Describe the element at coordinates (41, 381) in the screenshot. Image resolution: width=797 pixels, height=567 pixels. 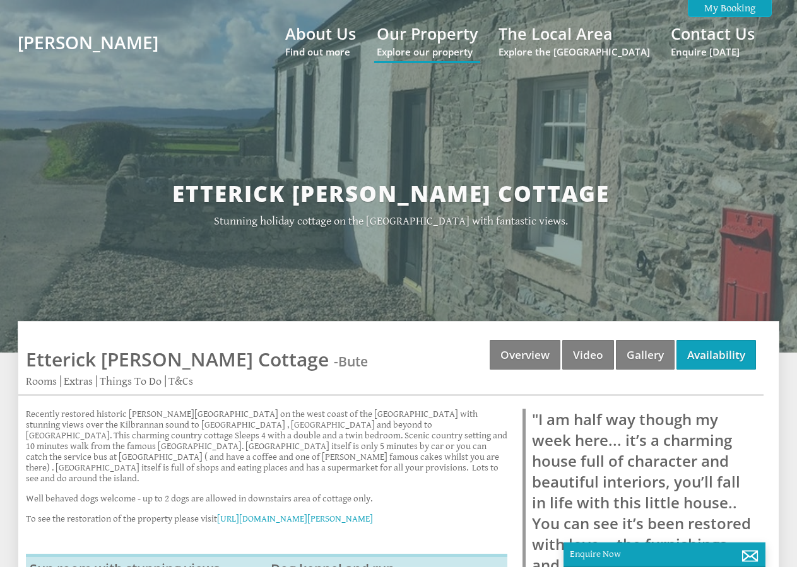
I see `a: Rooms` at that location.